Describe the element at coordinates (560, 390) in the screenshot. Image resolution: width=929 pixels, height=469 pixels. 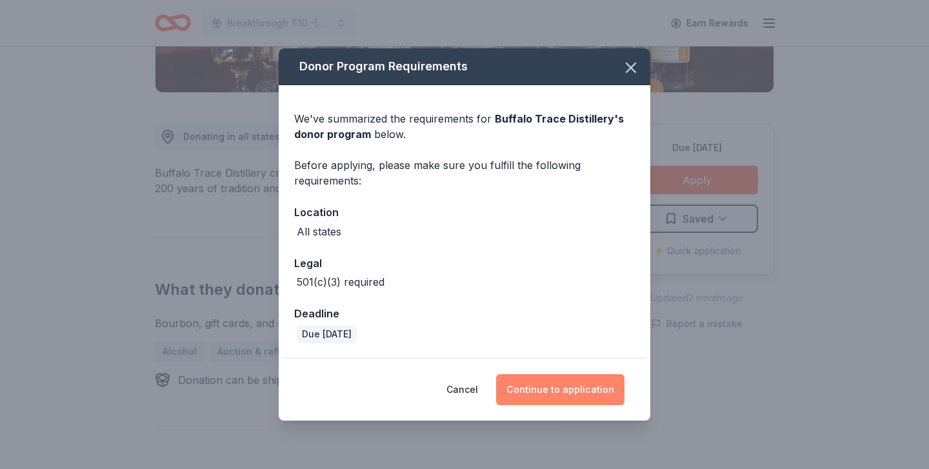
I see `button: Continue to application` at that location.